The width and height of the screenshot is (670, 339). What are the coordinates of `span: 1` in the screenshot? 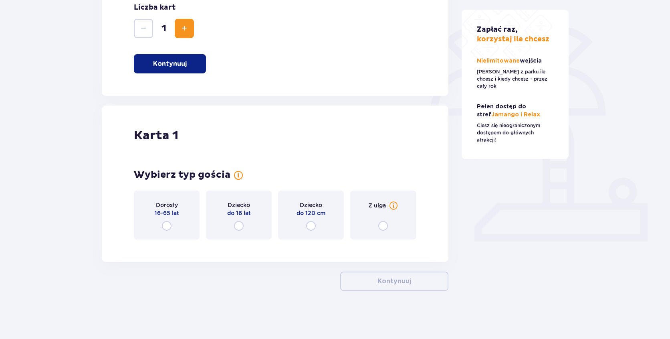 It's located at (164, 28).